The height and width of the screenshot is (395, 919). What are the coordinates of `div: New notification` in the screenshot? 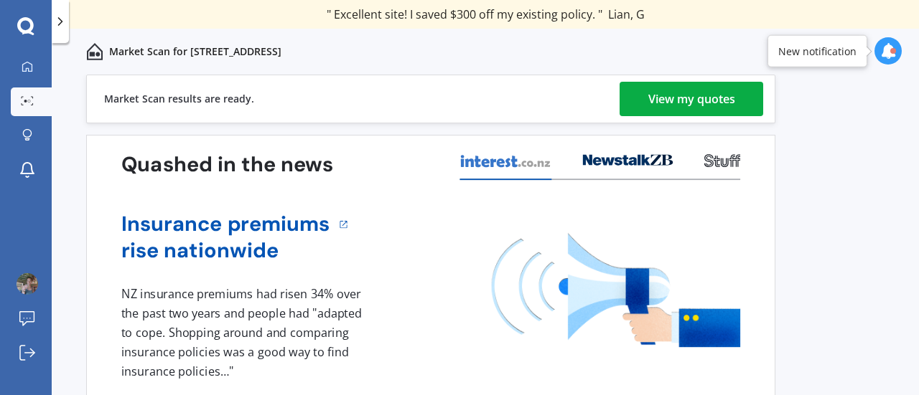 It's located at (817, 51).